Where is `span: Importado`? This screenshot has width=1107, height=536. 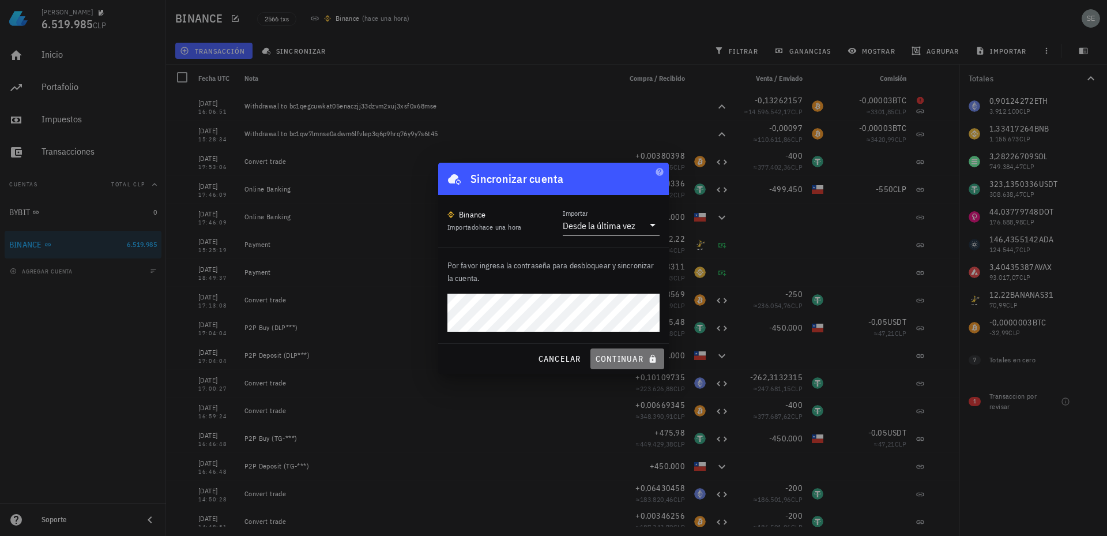 span: Importado is located at coordinates (484, 227).